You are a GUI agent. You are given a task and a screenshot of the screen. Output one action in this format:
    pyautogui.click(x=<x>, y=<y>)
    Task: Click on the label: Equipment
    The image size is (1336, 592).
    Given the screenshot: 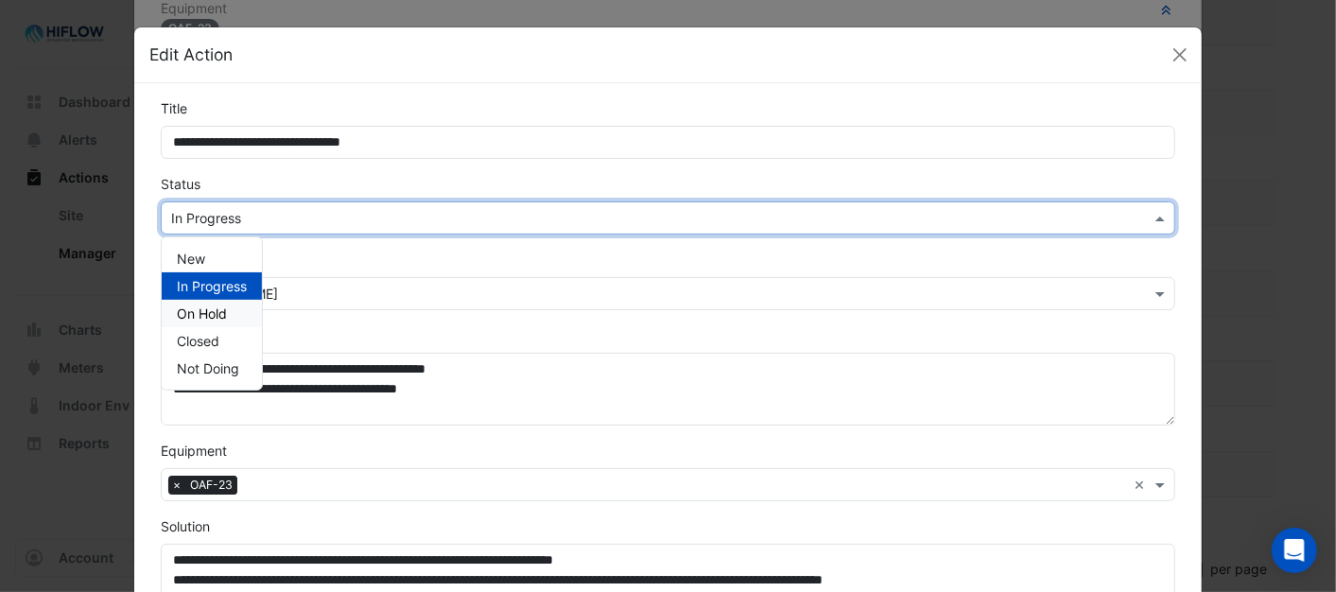 What is the action you would take?
    pyautogui.click(x=194, y=450)
    